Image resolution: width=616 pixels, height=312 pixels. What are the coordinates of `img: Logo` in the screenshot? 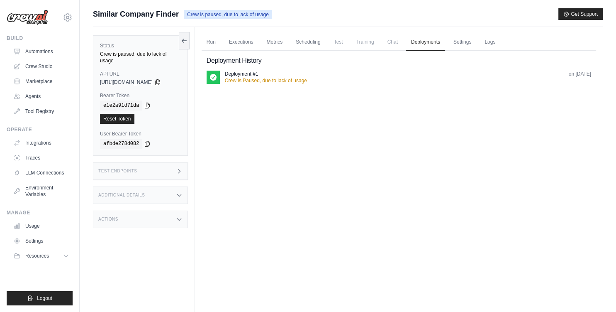 It's located at (27, 17).